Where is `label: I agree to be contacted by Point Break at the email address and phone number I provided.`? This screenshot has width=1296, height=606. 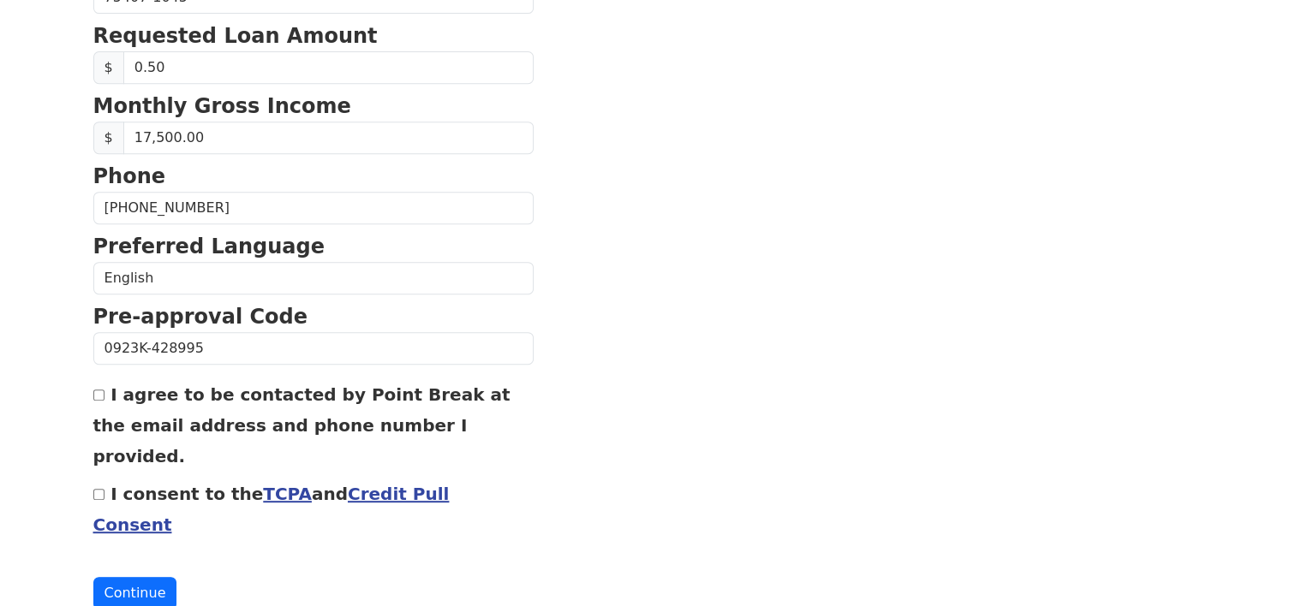
label: I agree to be contacted by Point Break at the email address and phone number I provided. is located at coordinates (301, 426).